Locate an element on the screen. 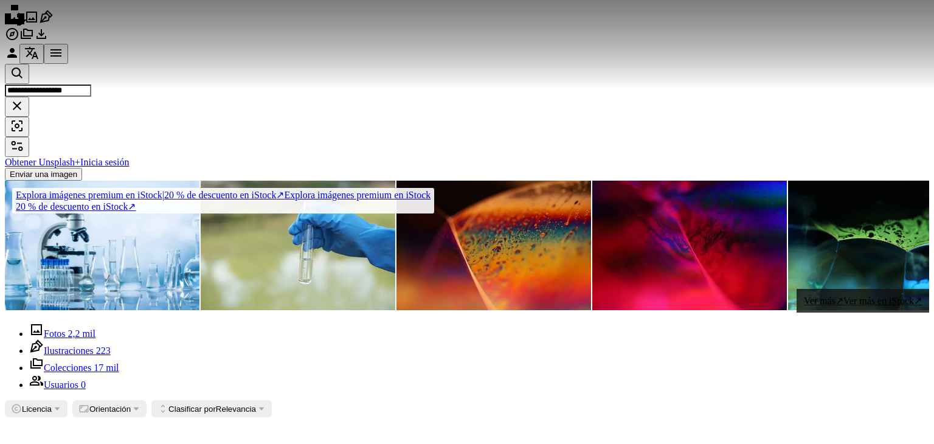 The height and width of the screenshot is (444, 934). a: Colecciones is located at coordinates (27, 38).